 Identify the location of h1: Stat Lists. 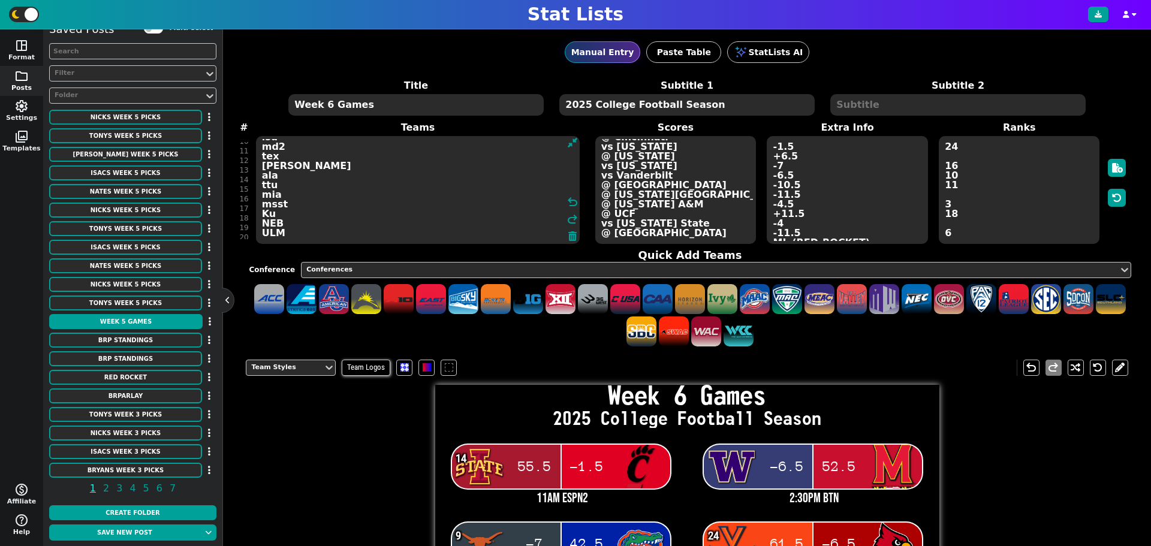
(575, 14).